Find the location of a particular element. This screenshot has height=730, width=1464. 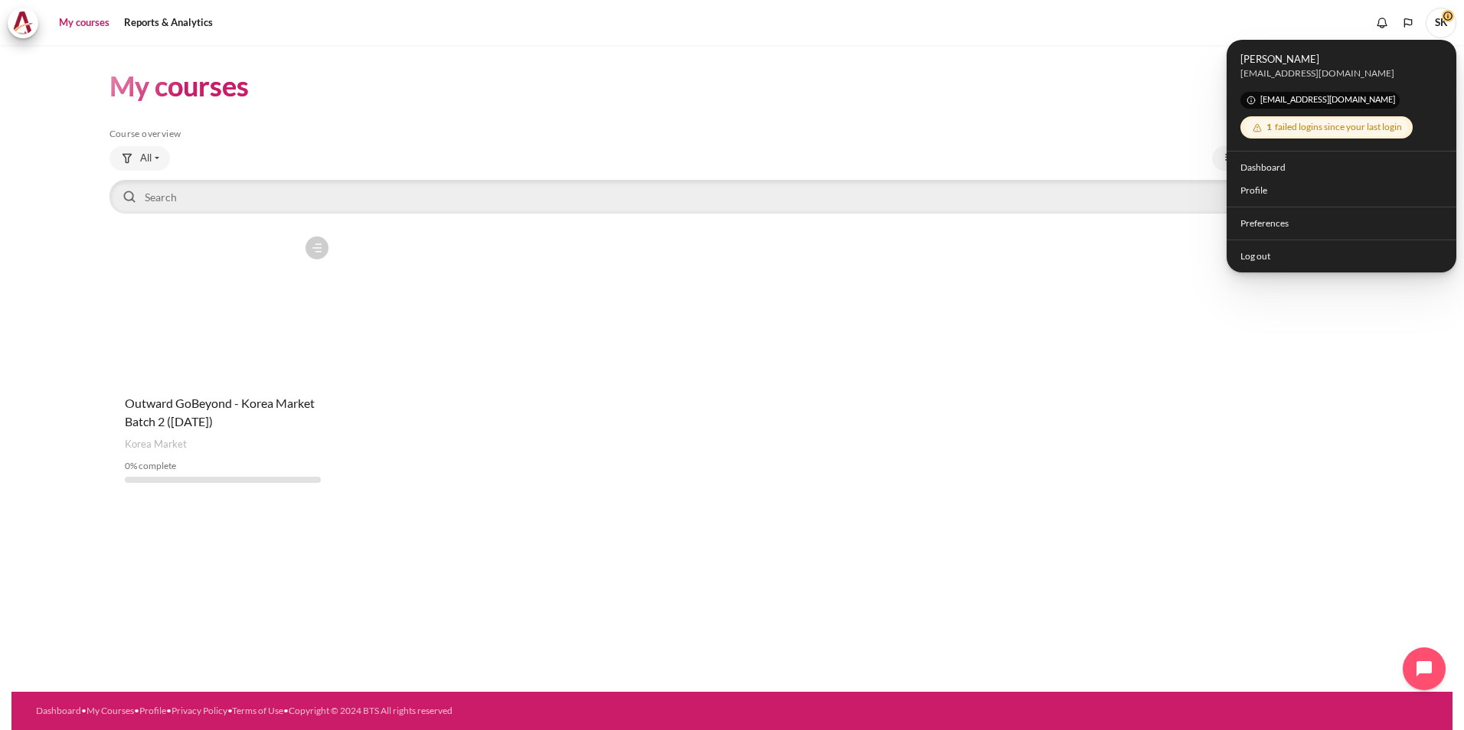

a: Copyright © 2024 BTS All rights reserved is located at coordinates (370, 710).